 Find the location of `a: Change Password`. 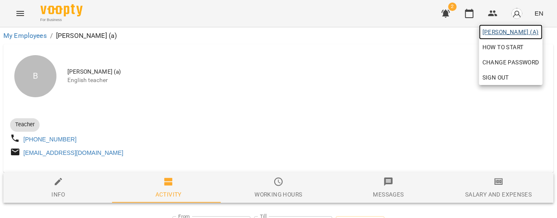

a: Change Password is located at coordinates (511, 62).